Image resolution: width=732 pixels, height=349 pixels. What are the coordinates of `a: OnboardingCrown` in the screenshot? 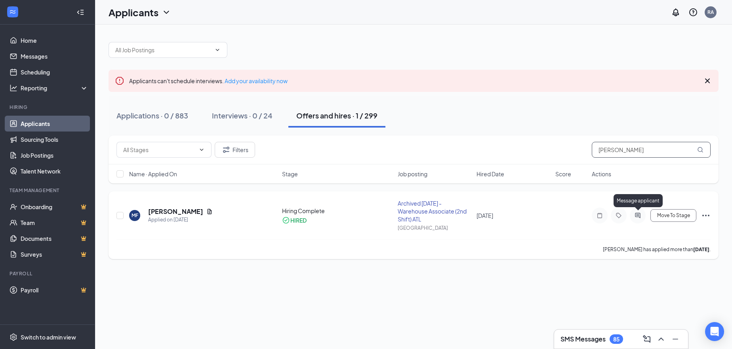 It's located at (54, 207).